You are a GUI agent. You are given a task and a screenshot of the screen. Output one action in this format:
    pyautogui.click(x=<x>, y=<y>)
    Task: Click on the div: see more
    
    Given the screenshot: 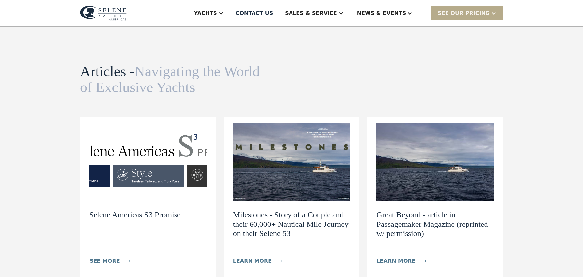 What is the action you would take?
    pyautogui.click(x=105, y=261)
    